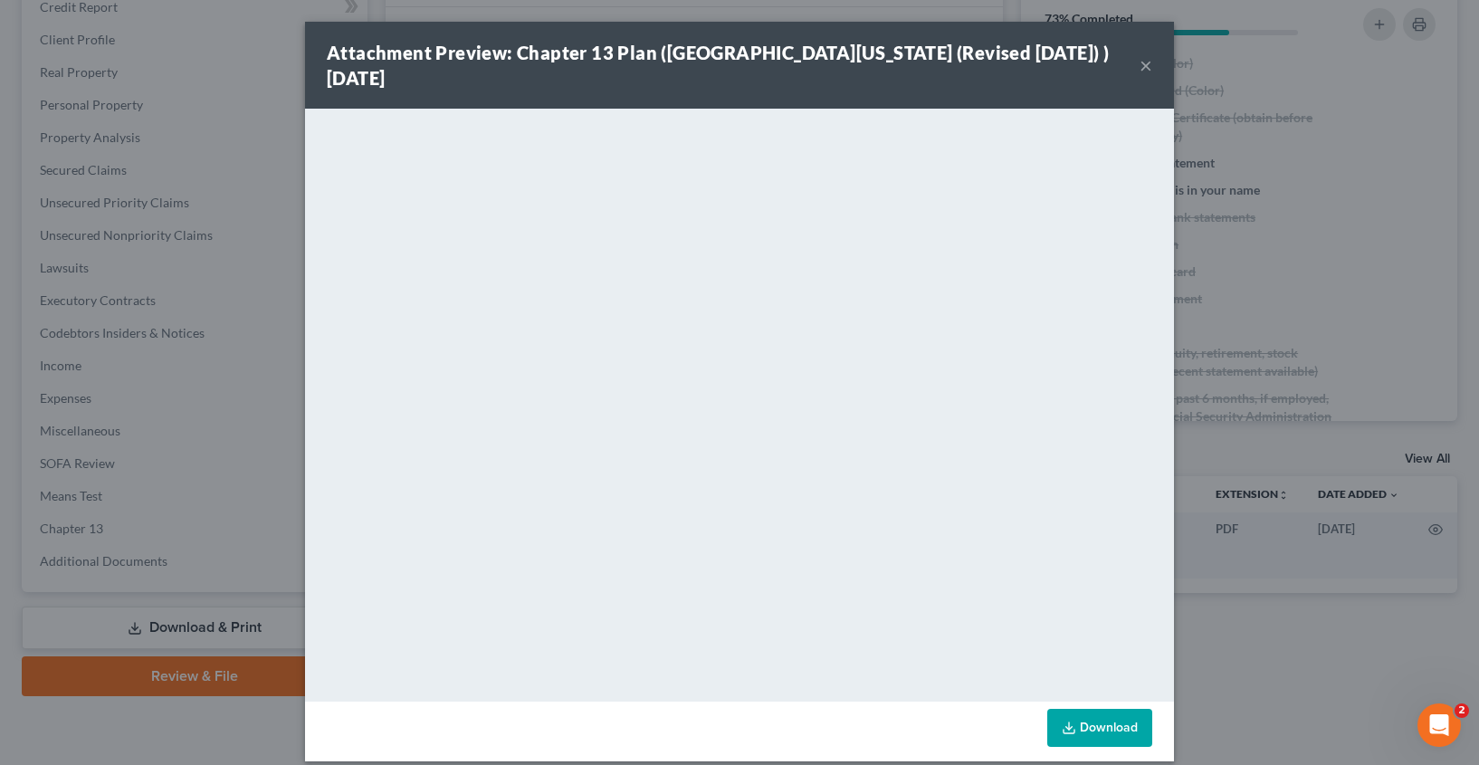 Image resolution: width=1479 pixels, height=765 pixels. I want to click on a: Download, so click(1100, 728).